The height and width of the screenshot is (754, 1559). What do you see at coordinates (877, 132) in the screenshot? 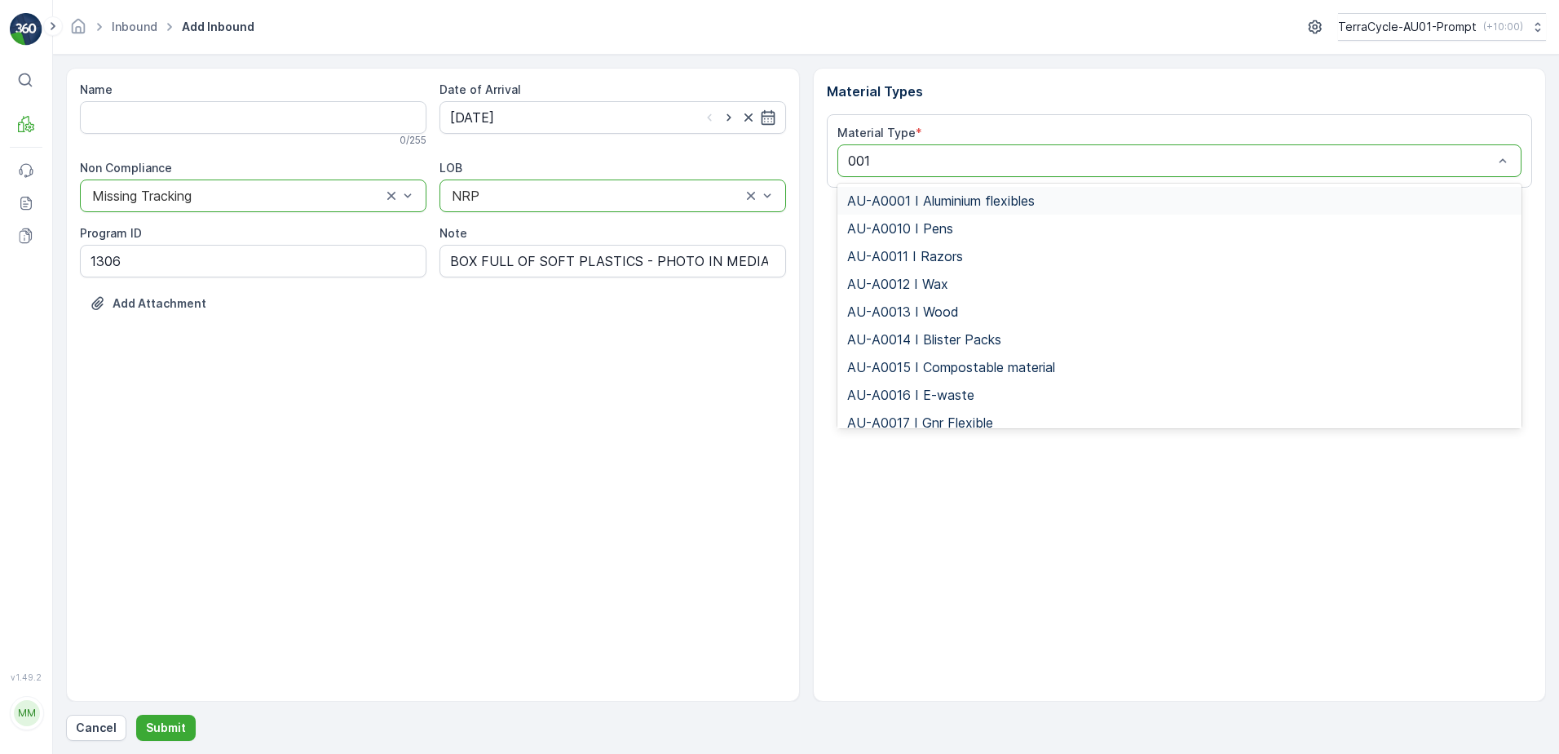
I see `label: Material Type` at bounding box center [877, 132].